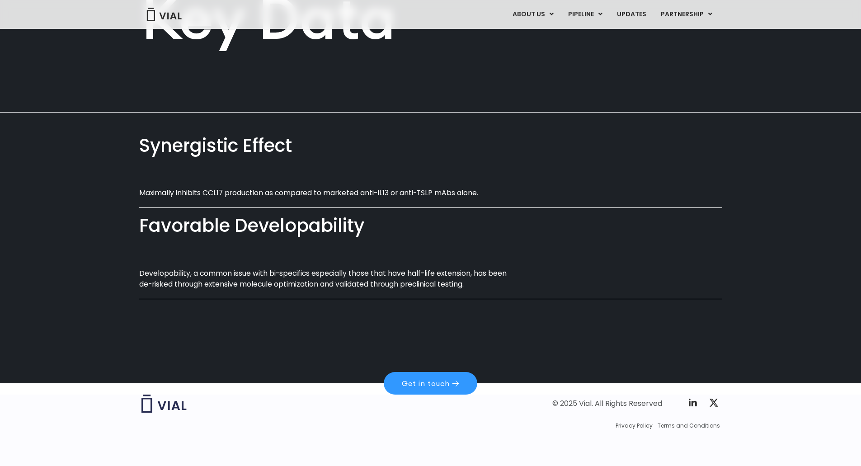 This screenshot has width=861, height=466. I want to click on a: PARTNERSHIPMenu Toggle, so click(687, 14).